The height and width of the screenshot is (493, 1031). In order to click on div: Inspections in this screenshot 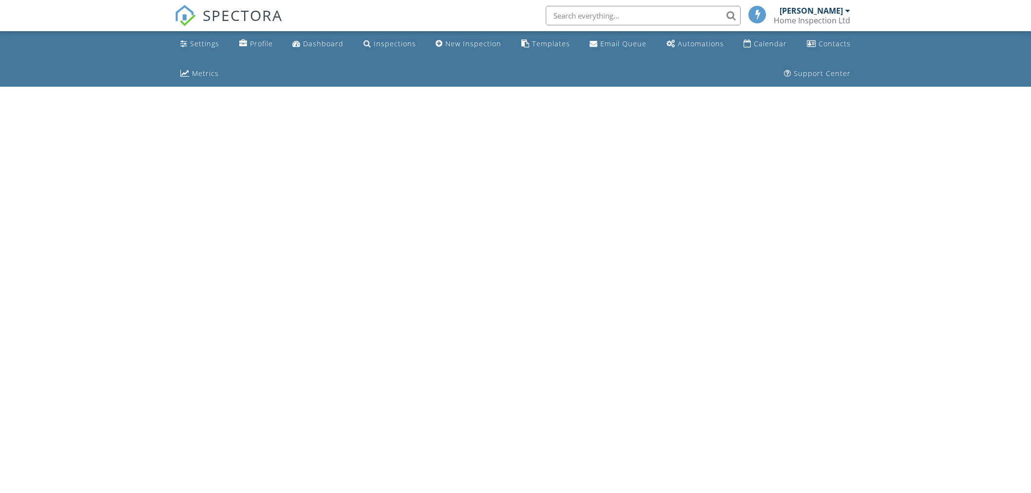, I will do `click(395, 43)`.